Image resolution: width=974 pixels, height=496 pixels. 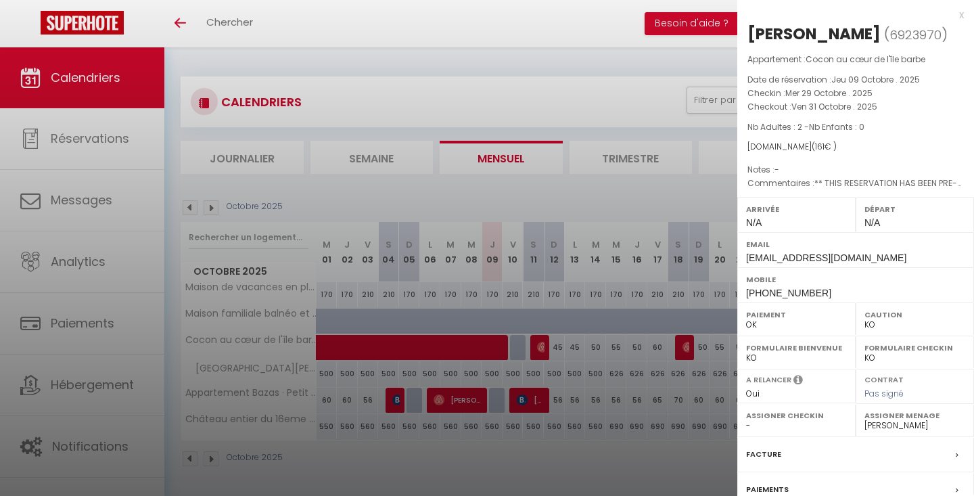 I want to click on label: Paiement, so click(x=796, y=315).